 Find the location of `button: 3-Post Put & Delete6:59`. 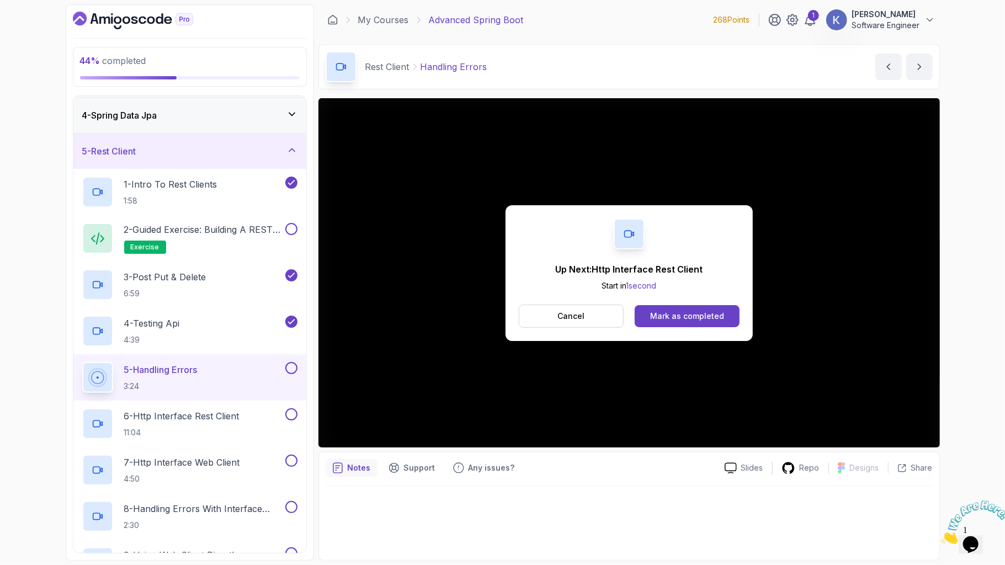

button: 3-Post Put & Delete6:59 is located at coordinates (190, 285).